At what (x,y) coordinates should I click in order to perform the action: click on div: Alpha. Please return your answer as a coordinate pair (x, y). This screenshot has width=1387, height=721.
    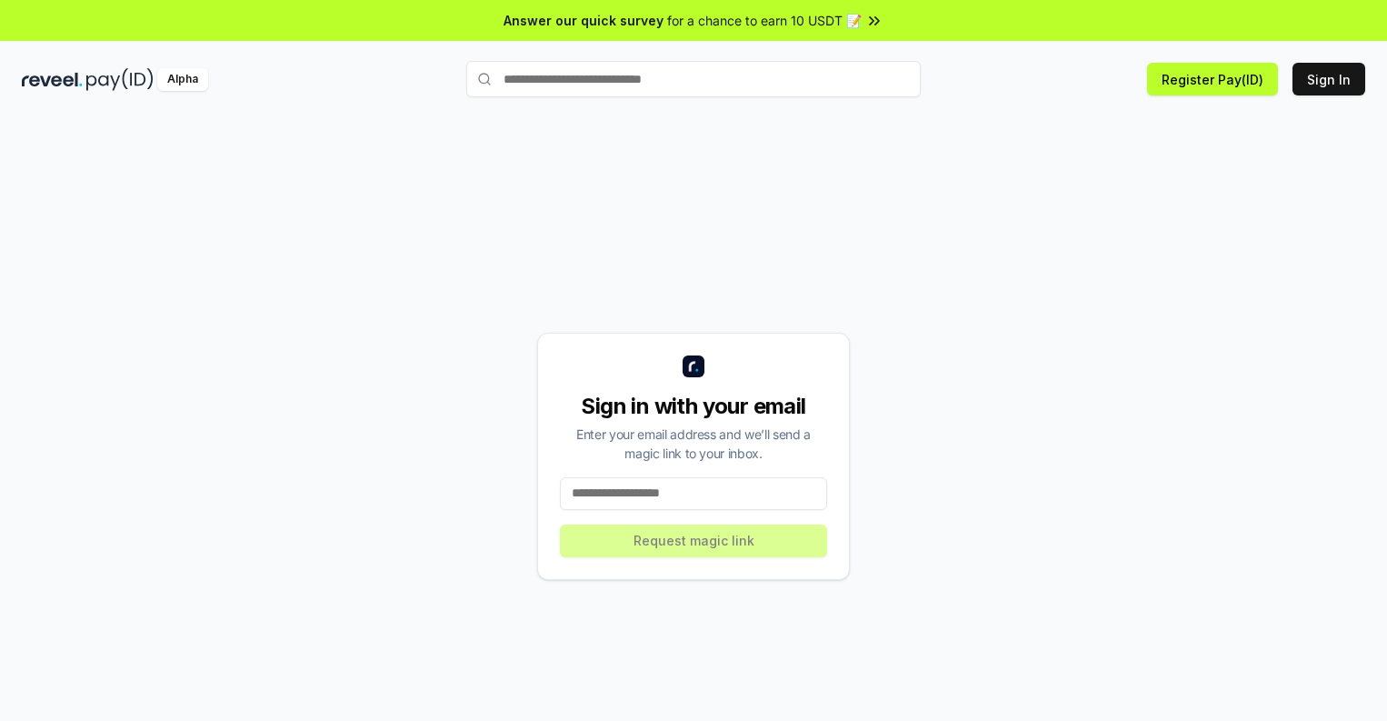
    Looking at the image, I should click on (183, 79).